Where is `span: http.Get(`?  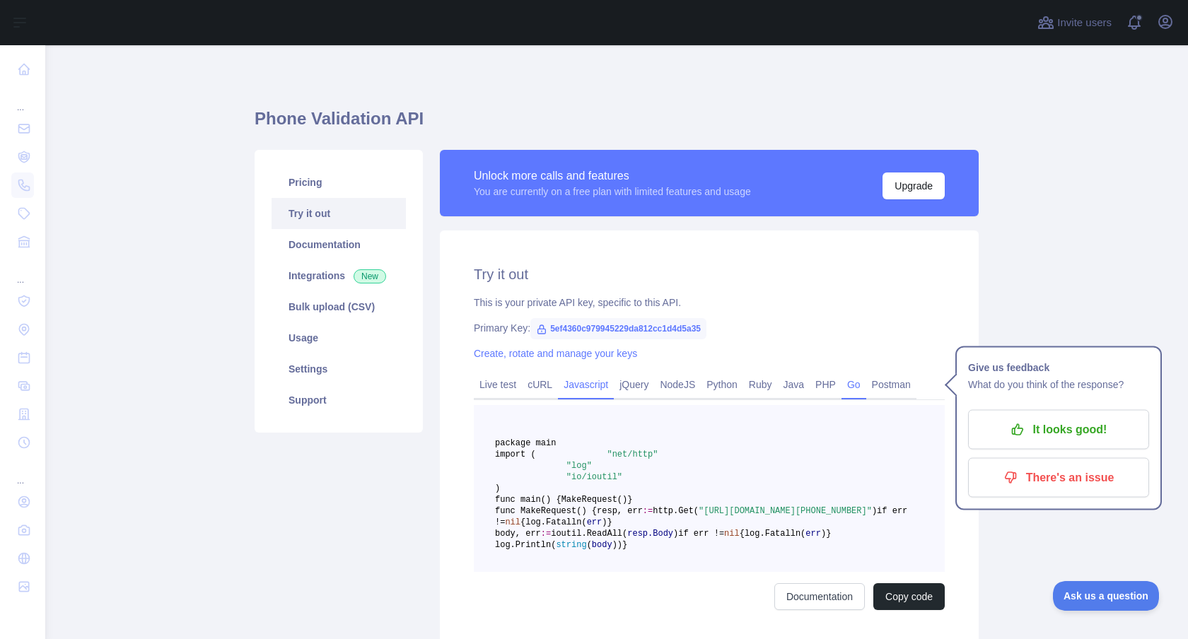
span: http.Get( is located at coordinates (675, 511).